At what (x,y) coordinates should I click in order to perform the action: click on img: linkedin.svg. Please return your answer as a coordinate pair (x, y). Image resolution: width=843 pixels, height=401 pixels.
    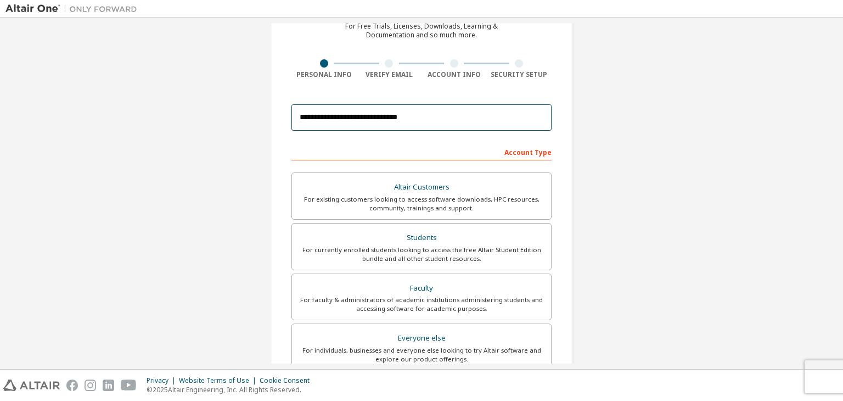
    Looking at the image, I should click on (108, 385).